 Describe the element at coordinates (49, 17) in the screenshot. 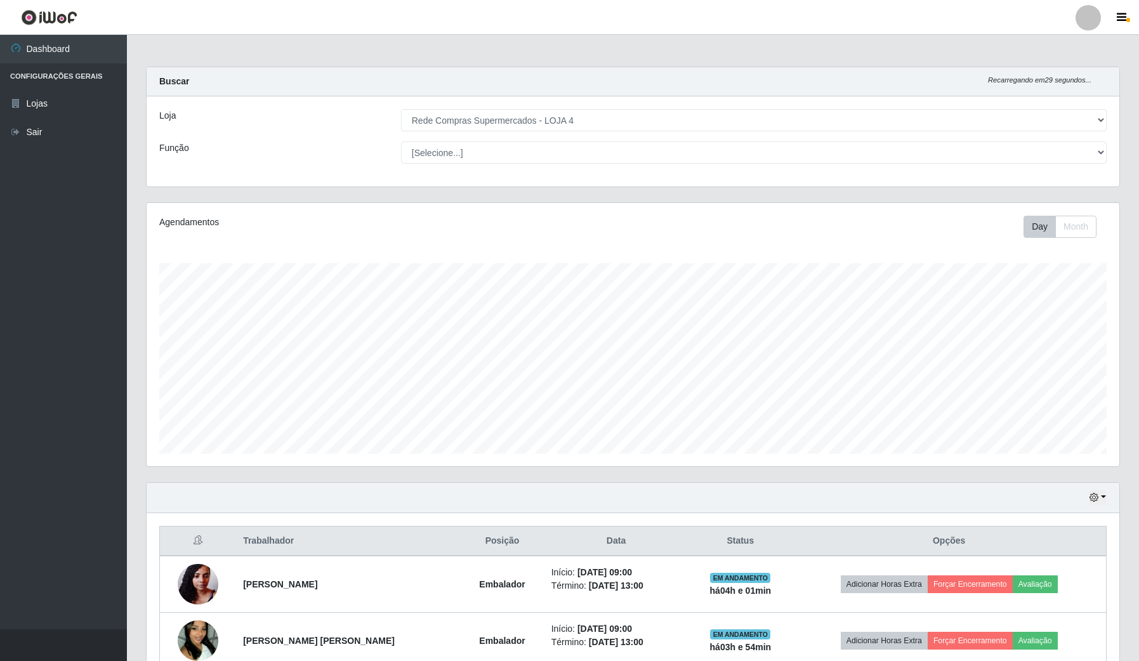

I see `img: CoreUI Logo` at that location.